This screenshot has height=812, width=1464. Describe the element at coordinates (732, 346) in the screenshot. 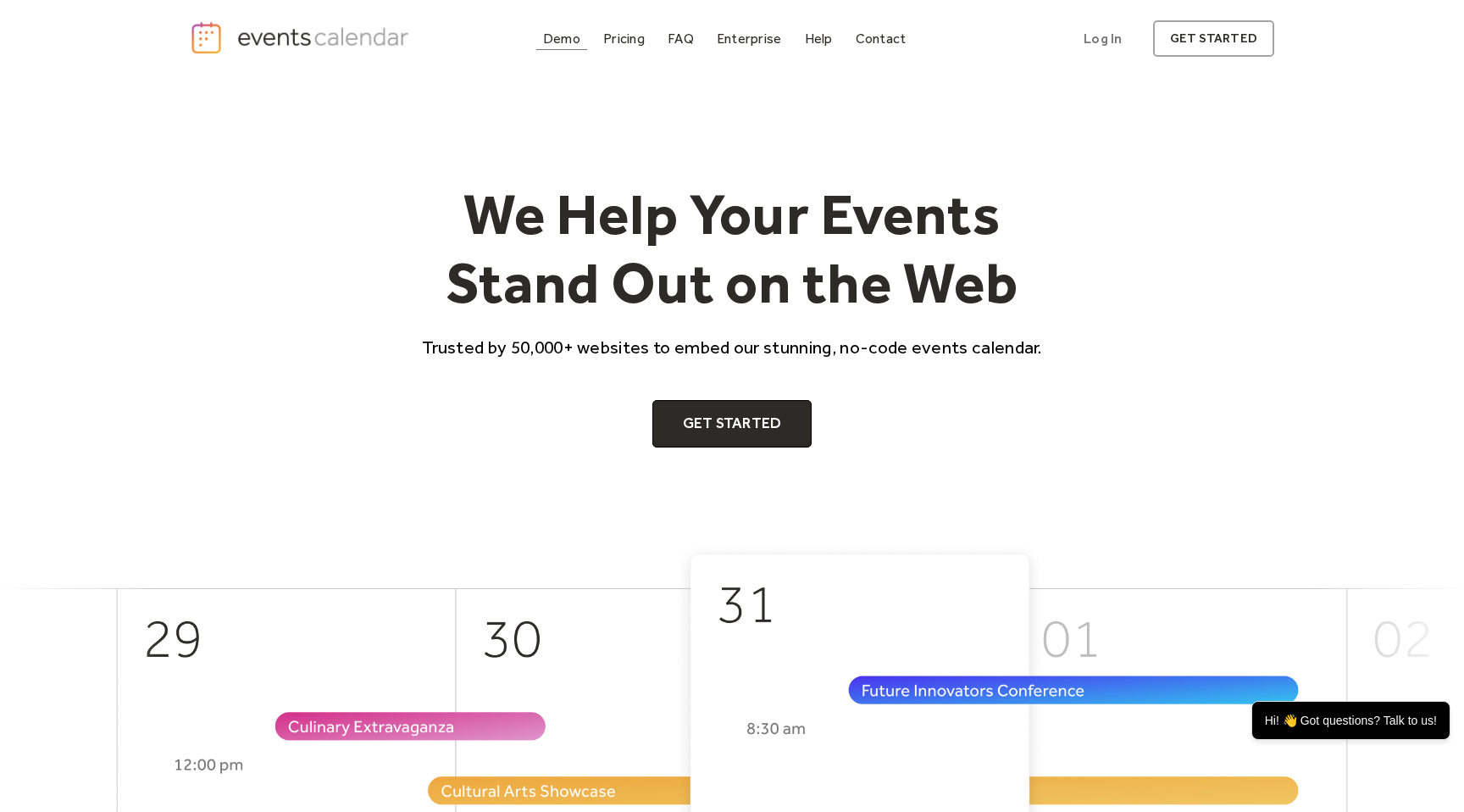

I see `p: Trusted by 50,000+ websites to embed our stunning, no-code events calendar.` at that location.